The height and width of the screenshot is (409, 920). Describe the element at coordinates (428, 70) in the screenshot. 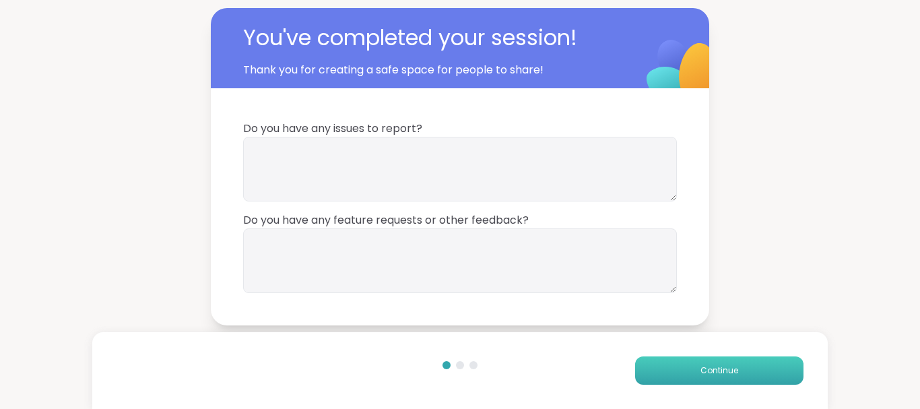

I see `span: Thank you for creating a safe space for people to share!` at that location.